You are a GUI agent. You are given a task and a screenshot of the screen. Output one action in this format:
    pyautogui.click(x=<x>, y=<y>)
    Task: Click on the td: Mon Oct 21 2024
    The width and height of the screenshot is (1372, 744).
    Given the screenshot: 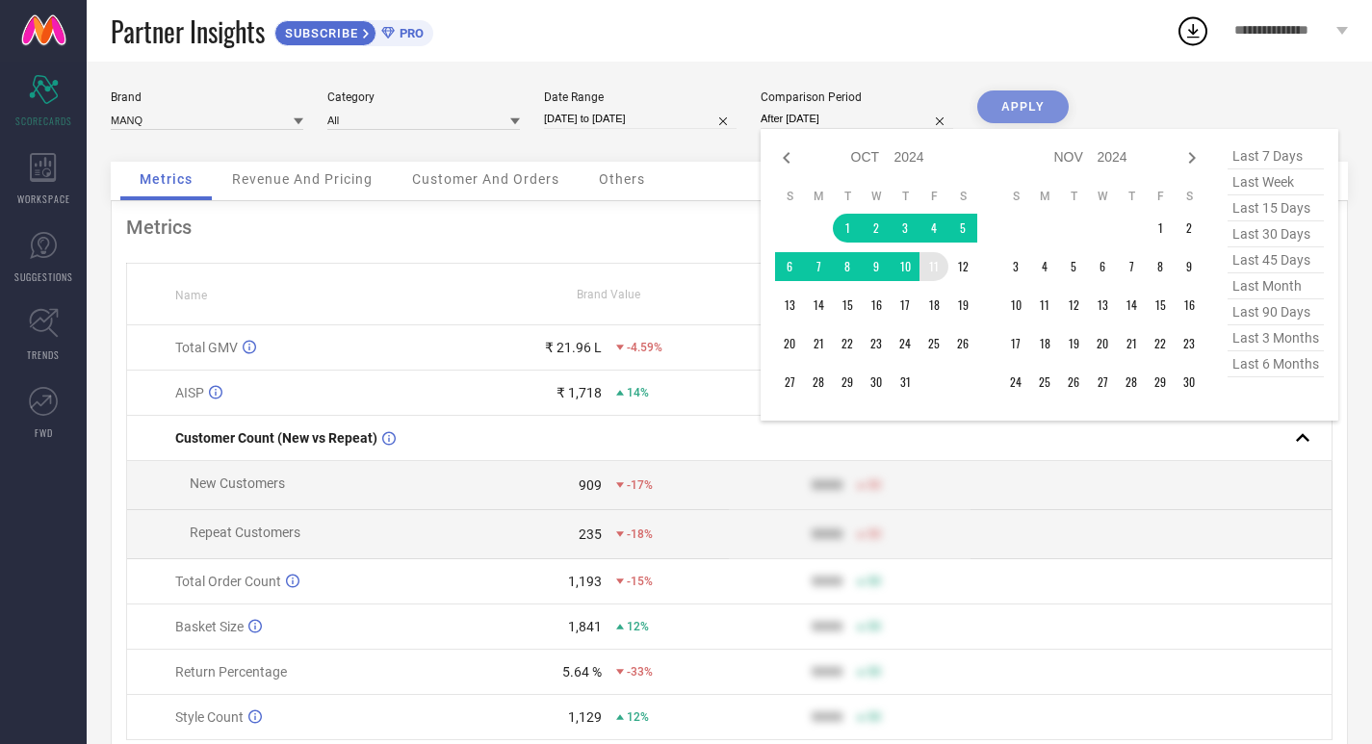 What is the action you would take?
    pyautogui.click(x=818, y=344)
    